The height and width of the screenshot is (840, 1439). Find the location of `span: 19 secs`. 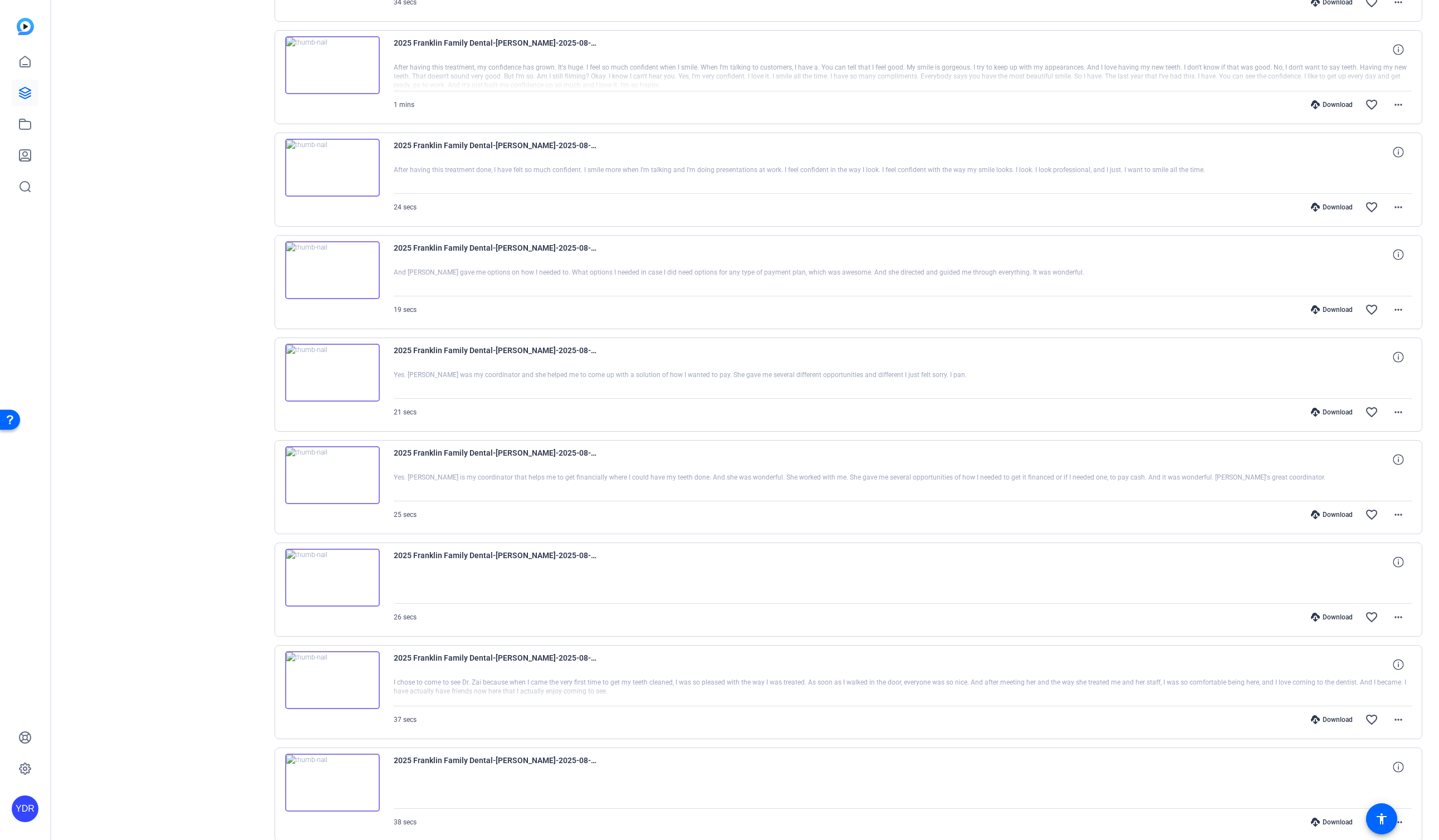

span: 19 secs is located at coordinates (405, 310).